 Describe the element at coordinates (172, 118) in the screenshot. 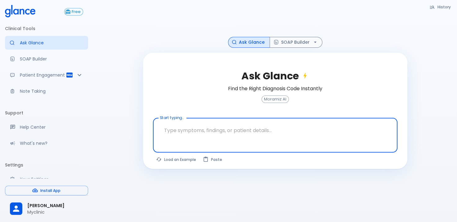

I see `label: Start typing...` at that location.